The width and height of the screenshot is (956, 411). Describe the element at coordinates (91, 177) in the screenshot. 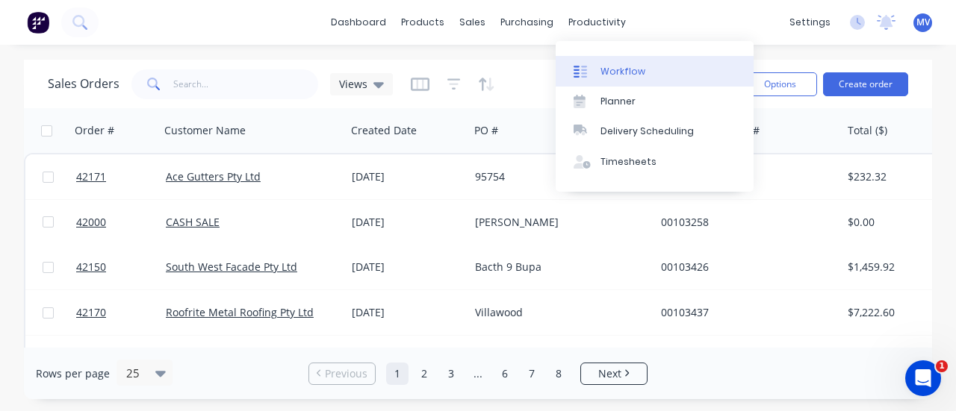

I see `span: 42171` at that location.